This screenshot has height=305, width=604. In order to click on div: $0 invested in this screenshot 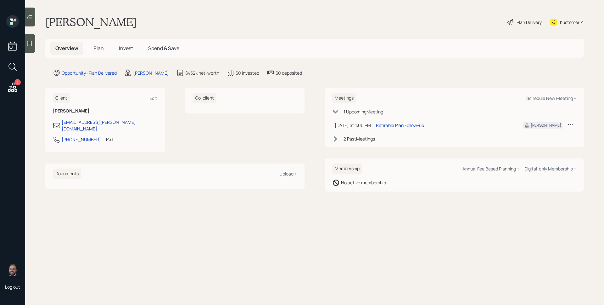, I will do `click(247, 73)`.